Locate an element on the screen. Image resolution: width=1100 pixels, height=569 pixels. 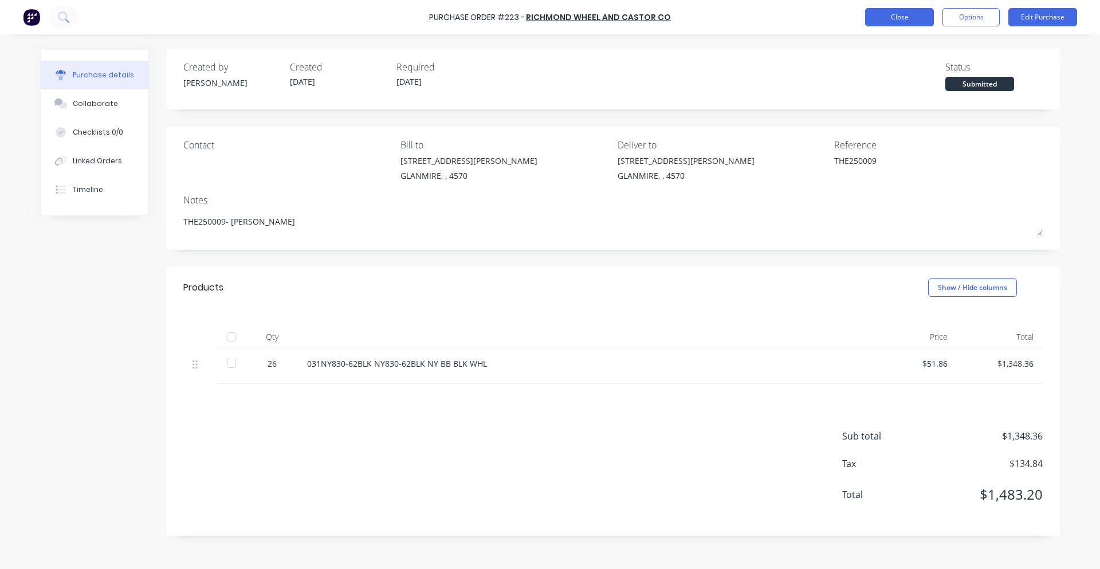
div: Reference is located at coordinates (938, 145).